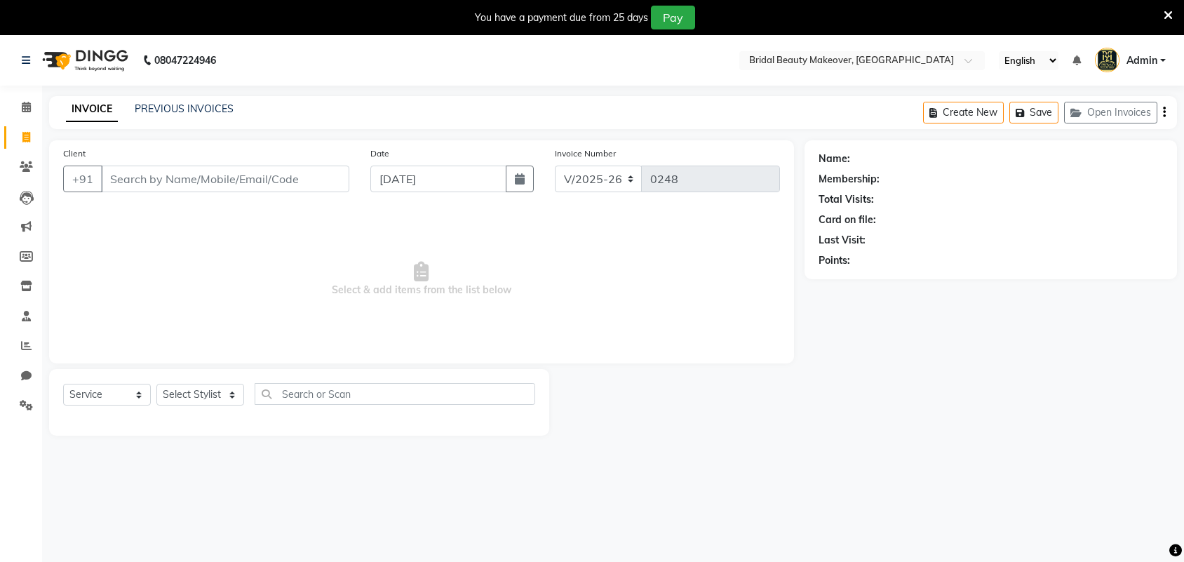 This screenshot has width=1184, height=562. I want to click on span: Select & add items from the list below, so click(421, 279).